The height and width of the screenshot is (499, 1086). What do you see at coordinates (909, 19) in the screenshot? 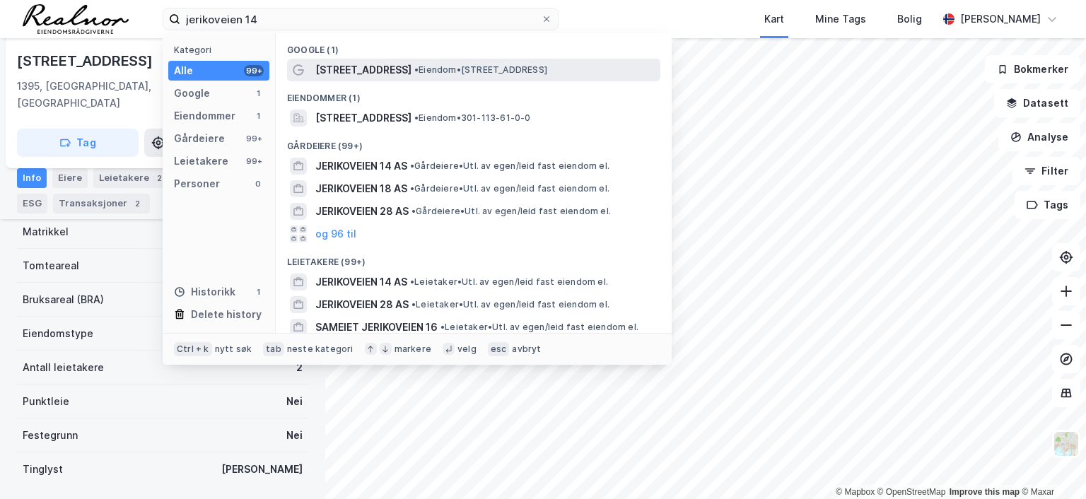
I see `div: Bolig` at bounding box center [909, 19].